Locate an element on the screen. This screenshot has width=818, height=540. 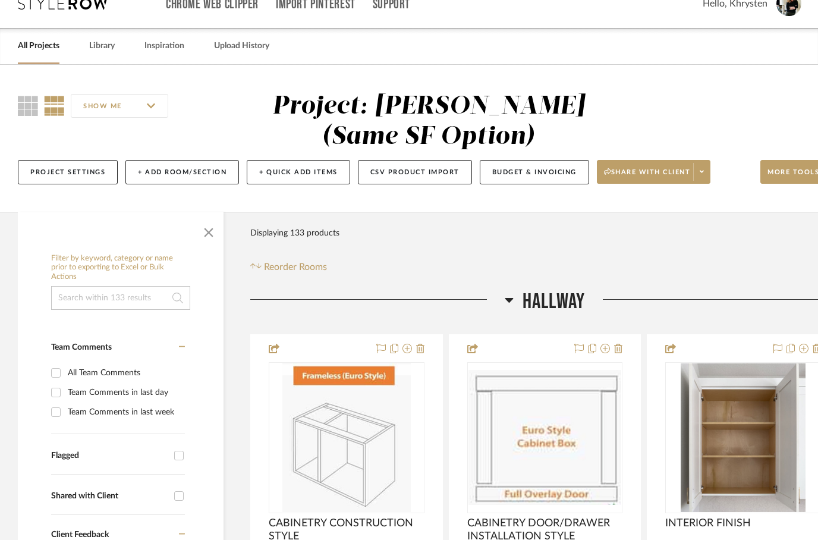
button: Share with client is located at coordinates (654, 172).